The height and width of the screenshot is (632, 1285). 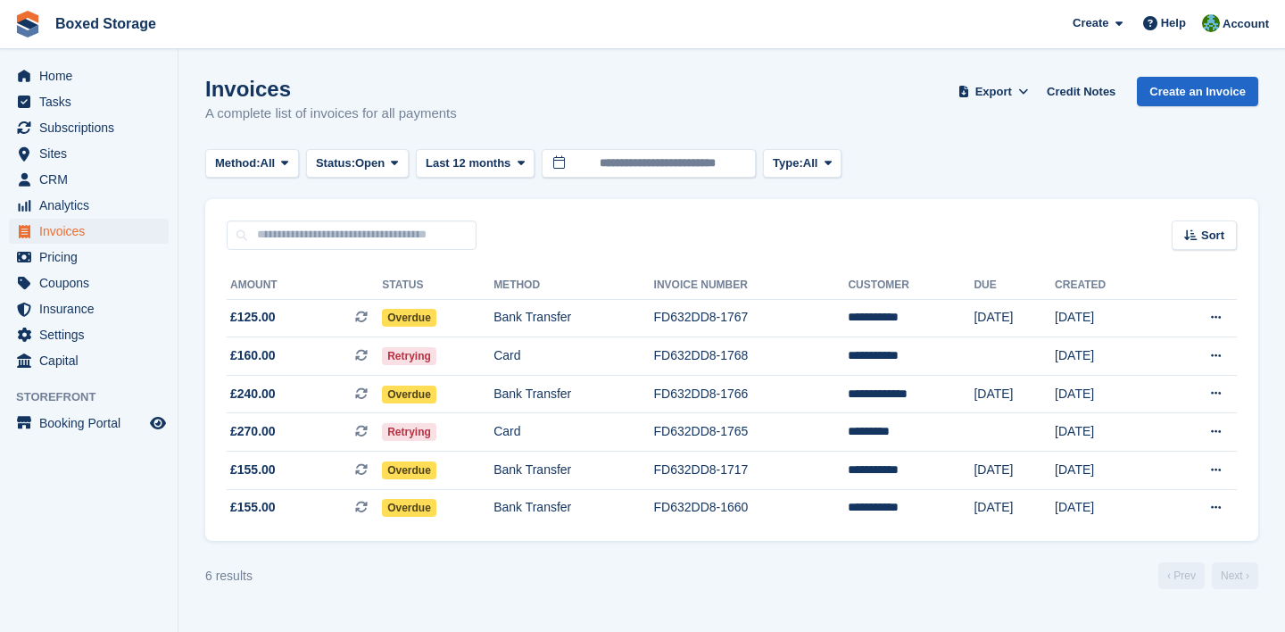 What do you see at coordinates (1107, 285) in the screenshot?
I see `th: Created` at bounding box center [1107, 285].